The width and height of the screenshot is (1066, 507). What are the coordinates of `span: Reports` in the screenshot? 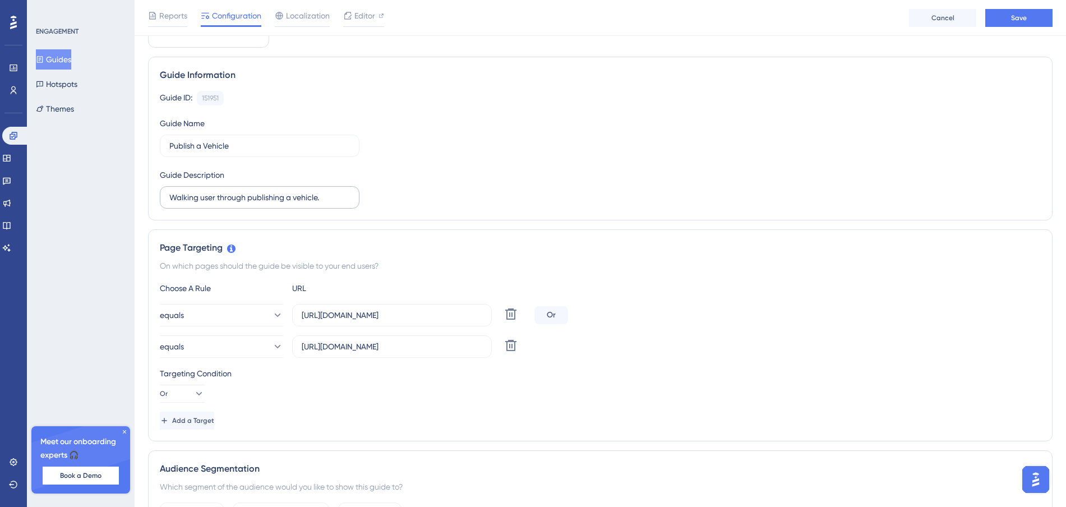 It's located at (173, 16).